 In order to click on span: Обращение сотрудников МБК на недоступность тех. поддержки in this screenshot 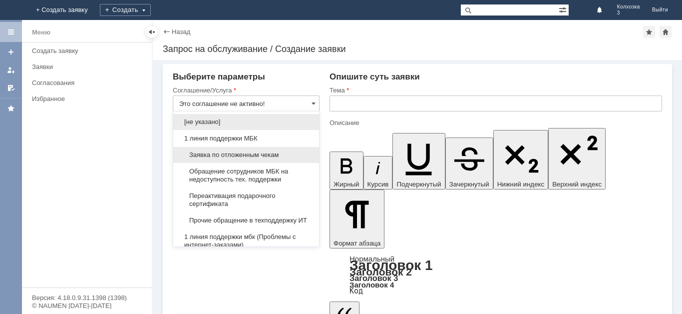, I will do `click(246, 175)`.